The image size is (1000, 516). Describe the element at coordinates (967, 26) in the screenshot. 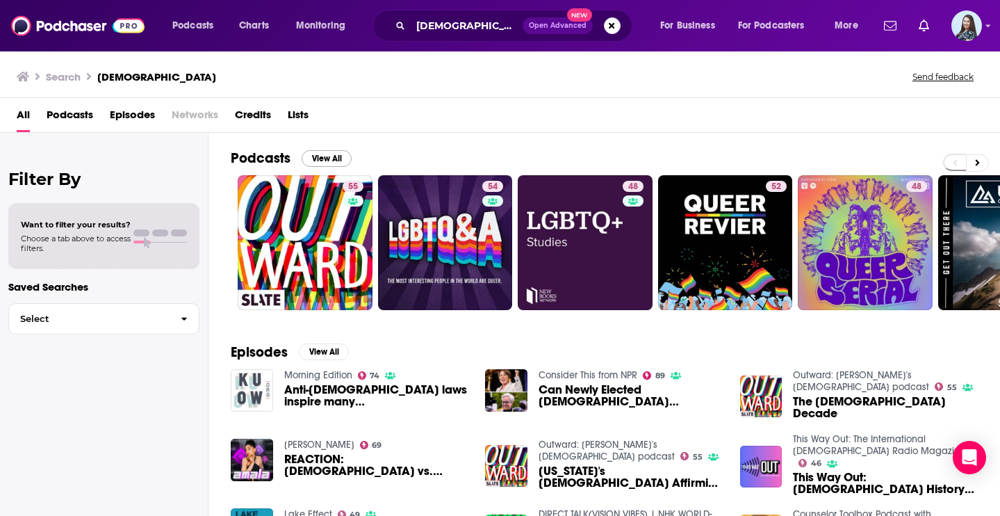

I see `span: Logged in as brookefortierpr` at that location.